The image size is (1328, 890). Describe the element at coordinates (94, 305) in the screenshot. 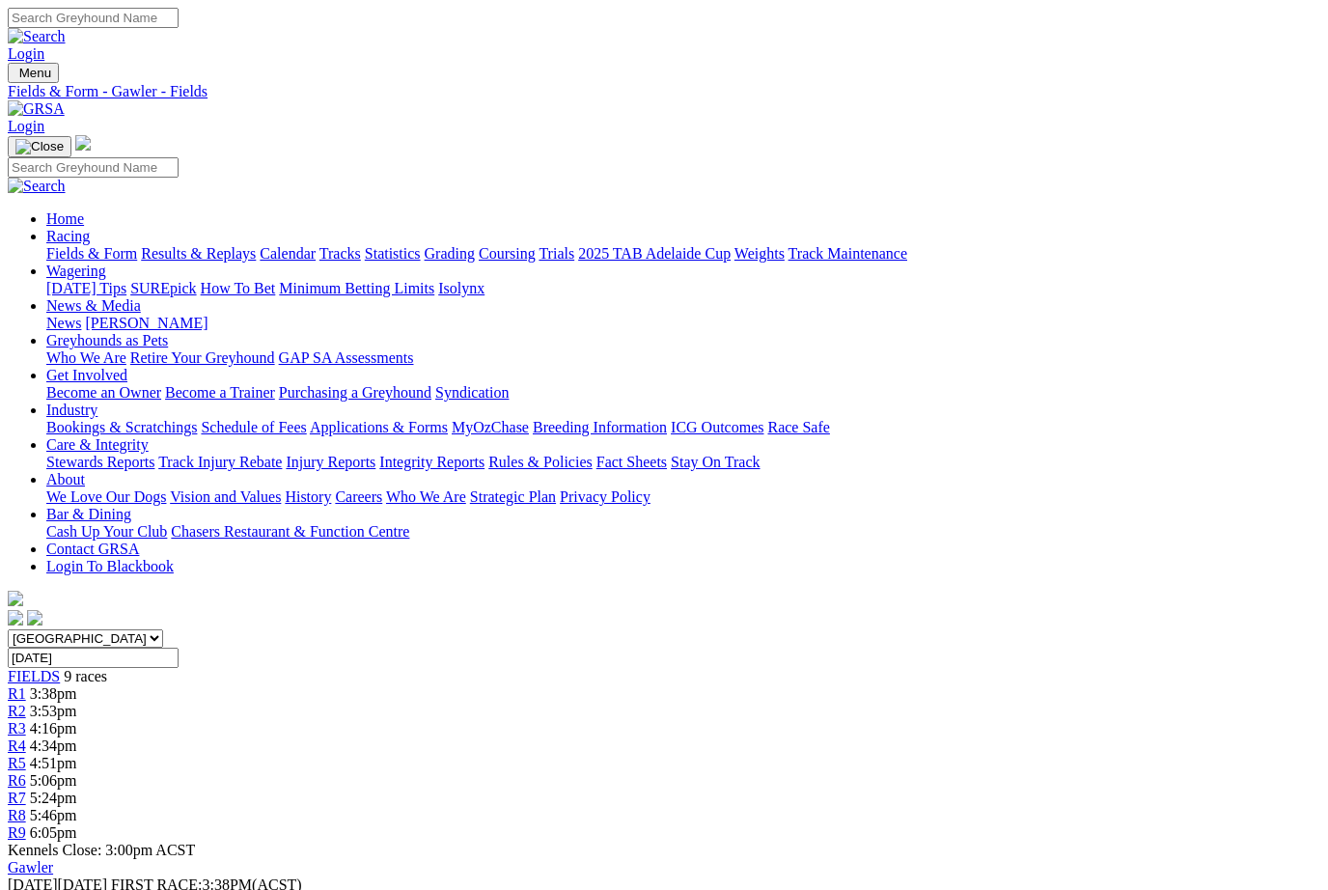

I see `a: News & Media` at that location.